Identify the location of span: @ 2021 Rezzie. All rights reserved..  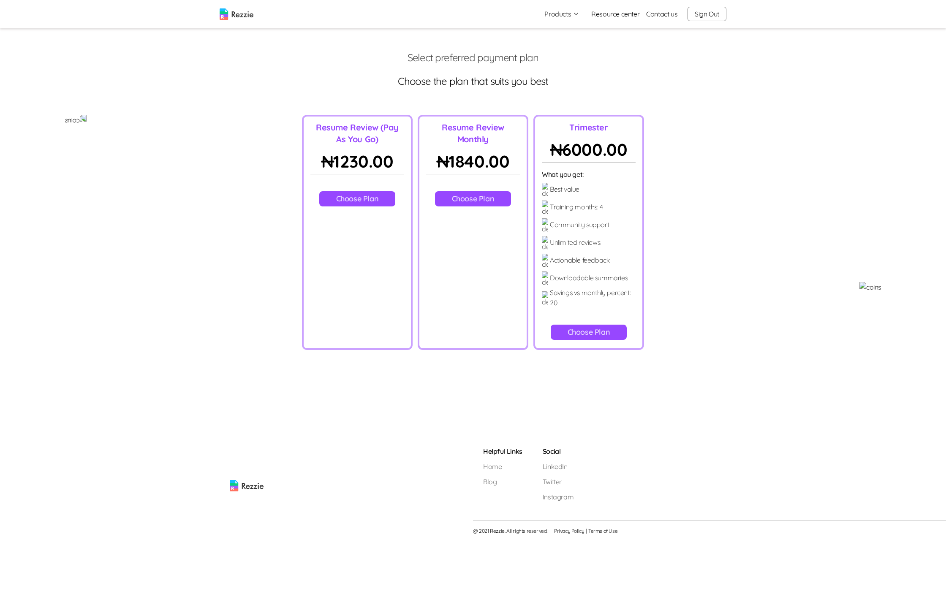
(510, 531).